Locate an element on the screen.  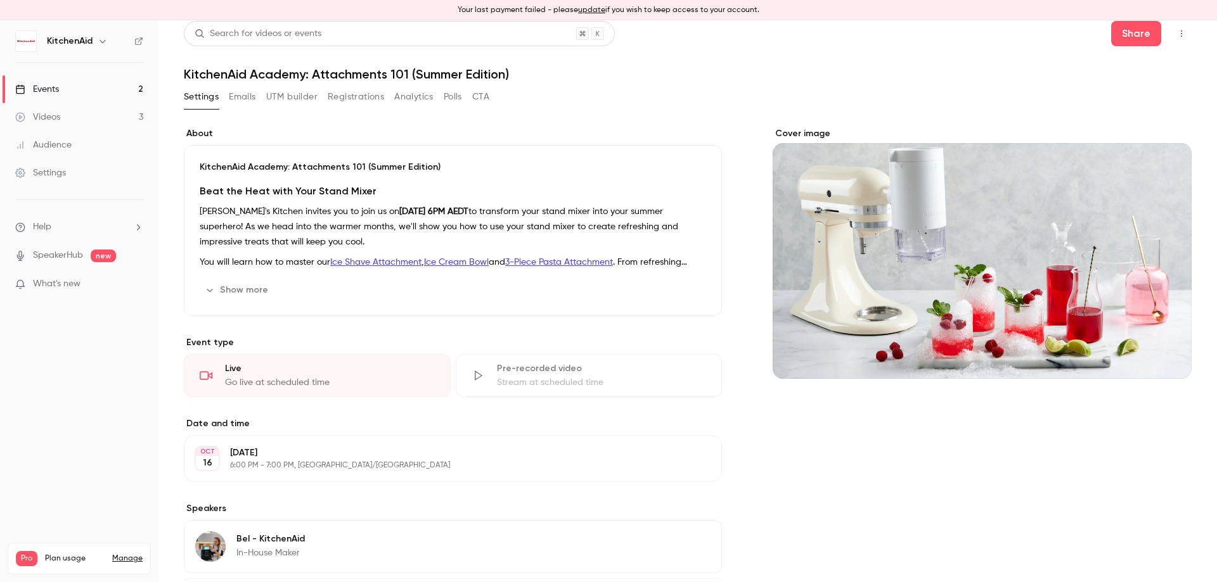
a: Ice Shave Attachment is located at coordinates (376, 262).